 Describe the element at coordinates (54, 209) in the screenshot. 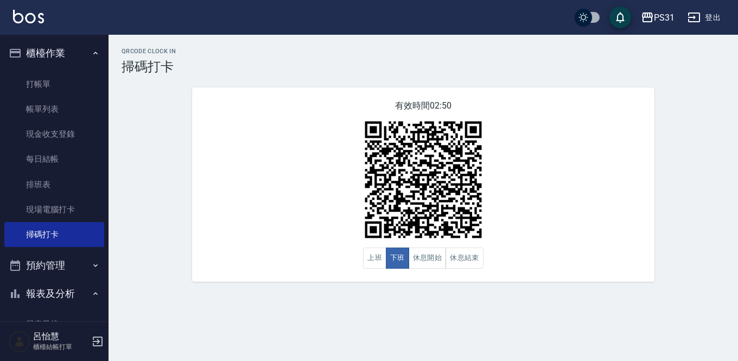

I see `a: 現場電腦打卡` at that location.